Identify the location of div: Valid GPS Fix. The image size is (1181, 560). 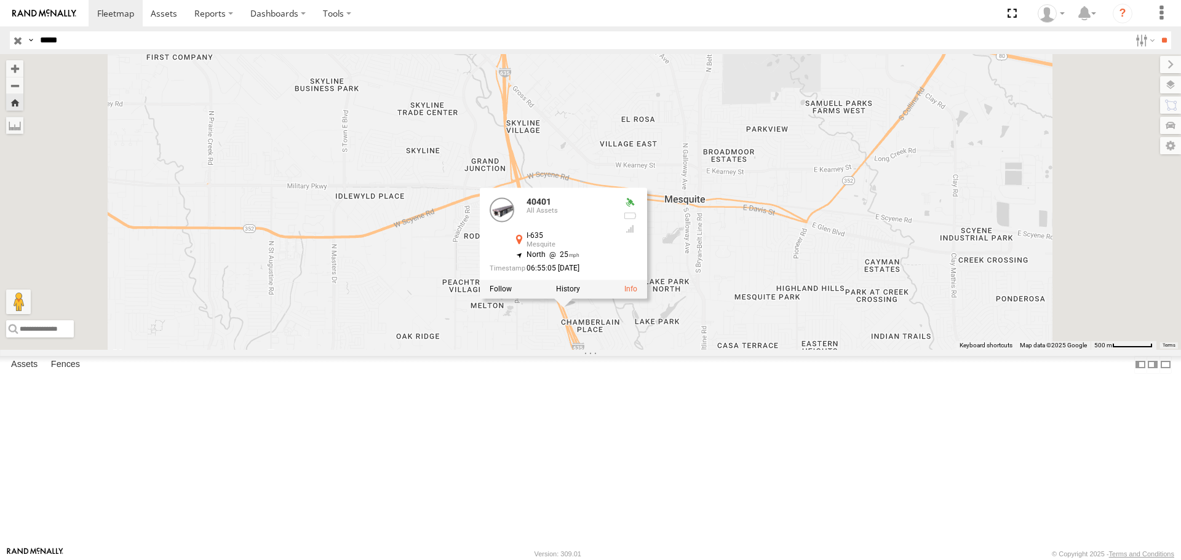
(630, 203).